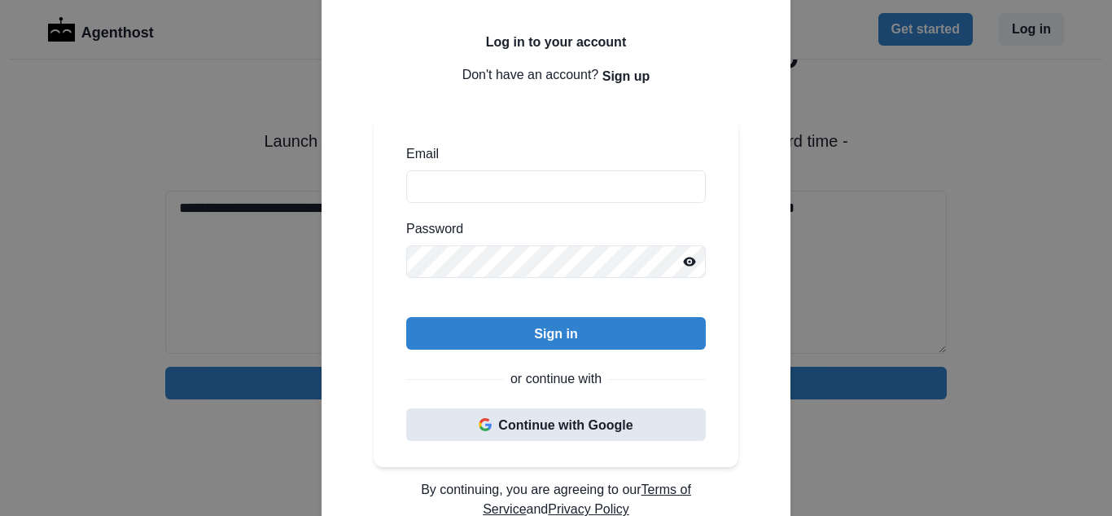  What do you see at coordinates (589, 508) in the screenshot?
I see `a: Privacy Policy` at bounding box center [589, 508].